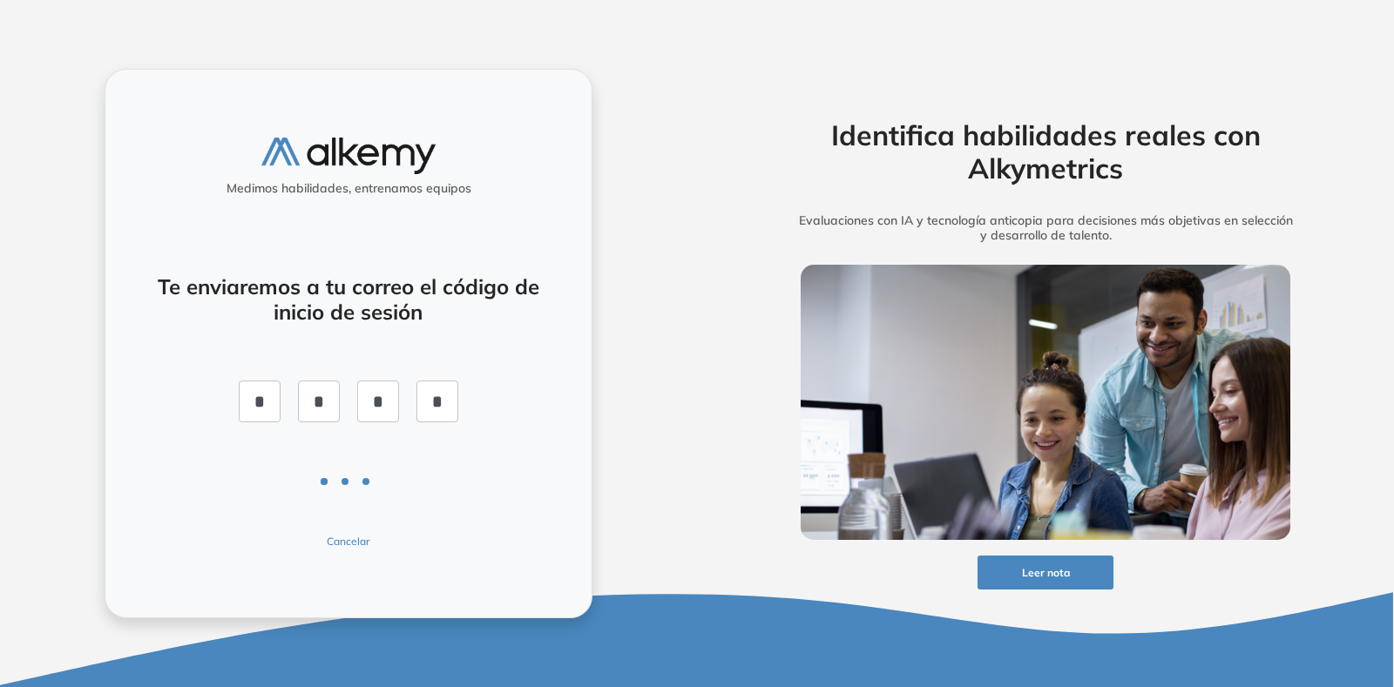 This screenshot has width=1394, height=687. I want to click on button: Cancelar, so click(348, 542).